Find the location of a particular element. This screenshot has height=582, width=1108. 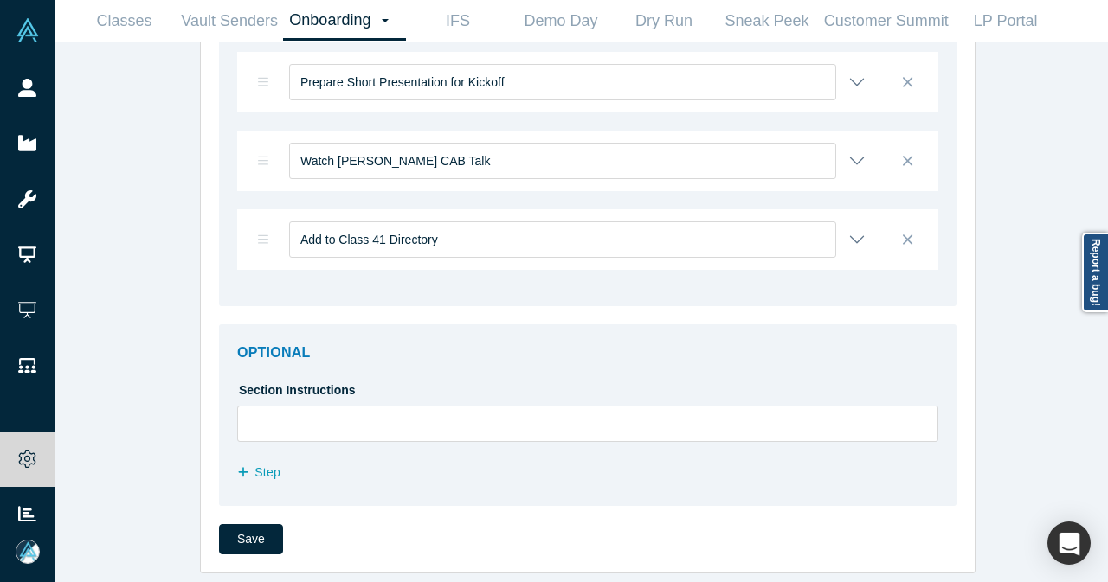

img: Mia Scott's Account is located at coordinates (28, 552).